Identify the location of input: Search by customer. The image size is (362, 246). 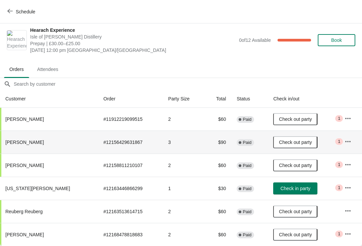
(188, 84).